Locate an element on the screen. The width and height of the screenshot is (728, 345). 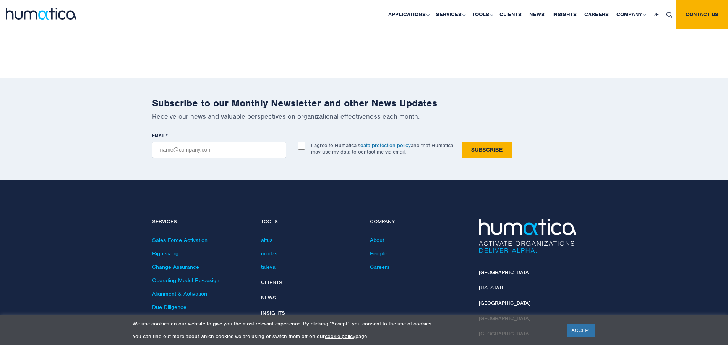
input: name@company.com is located at coordinates (219, 150).